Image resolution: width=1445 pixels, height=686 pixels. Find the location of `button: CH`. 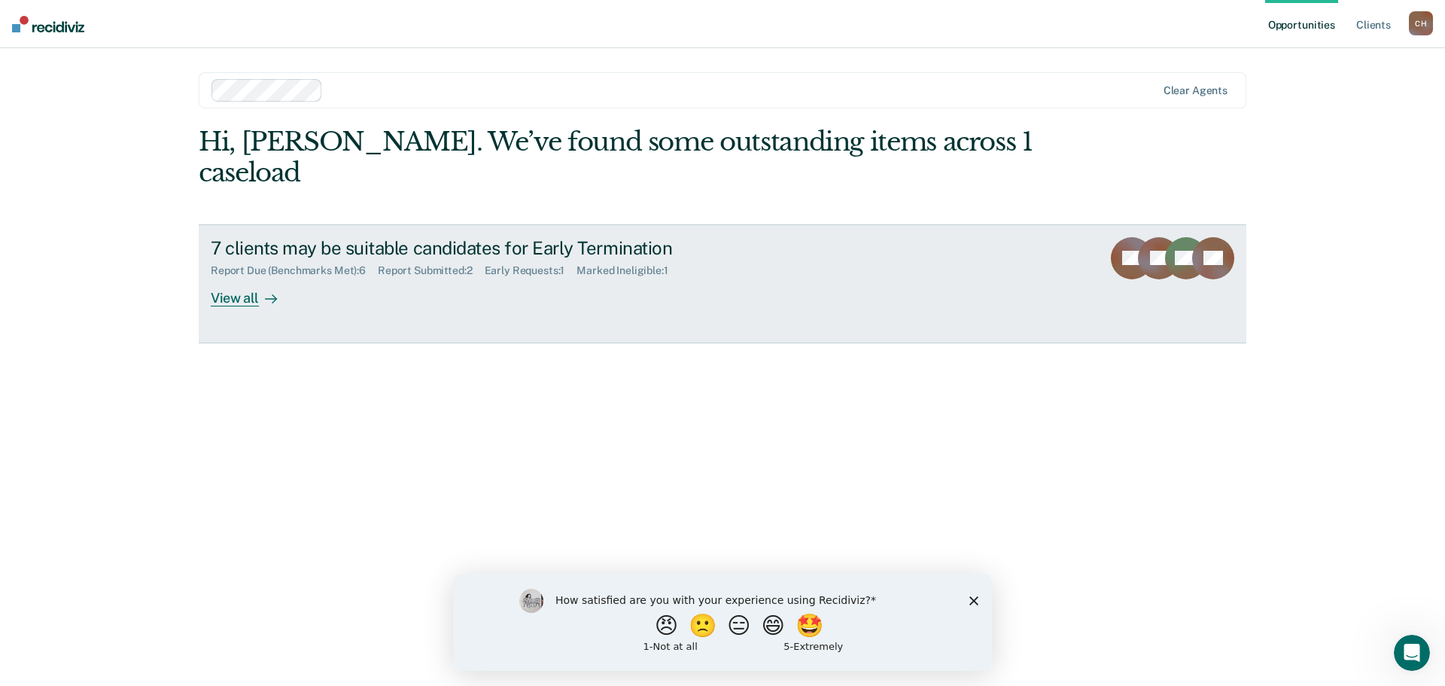

button: CH is located at coordinates (1421, 23).